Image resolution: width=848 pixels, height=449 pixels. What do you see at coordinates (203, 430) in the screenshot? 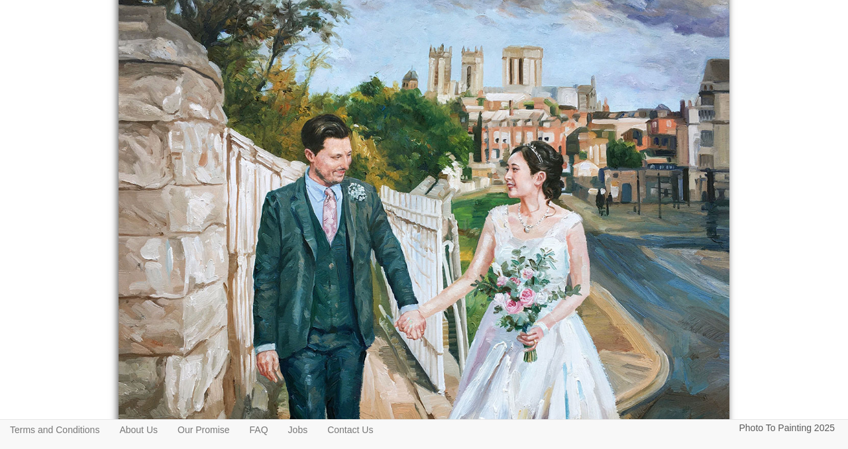
I see `a: Our Promise` at bounding box center [203, 430].